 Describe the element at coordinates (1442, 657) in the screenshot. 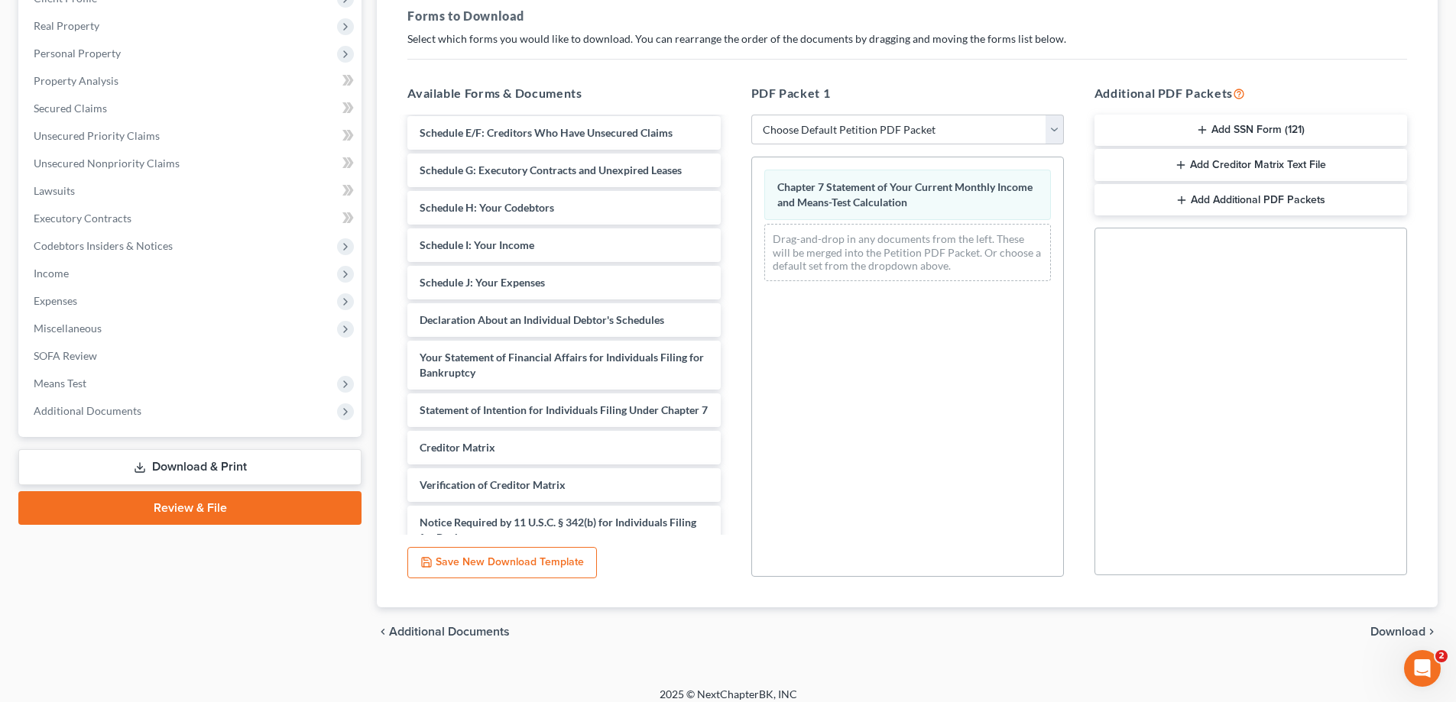

I see `span: 2` at that location.